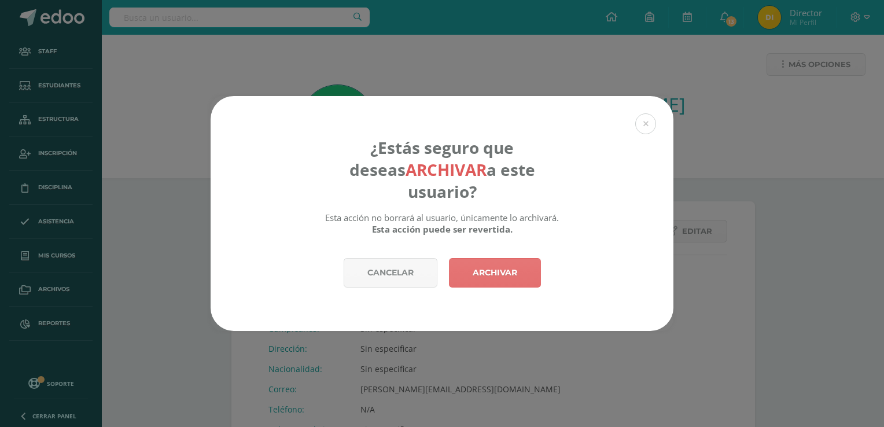 This screenshot has height=427, width=884. I want to click on div: Esta acción no borrará al usuario, únicamente lo archivará., so click(442, 223).